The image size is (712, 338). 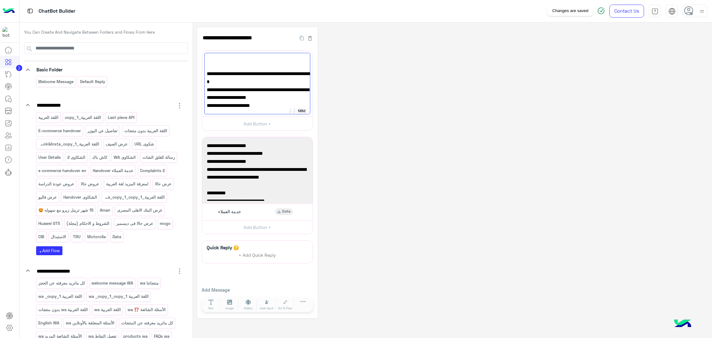 What do you see at coordinates (80, 197) in the screenshot?
I see `p: الشكاوى Handover` at bounding box center [80, 197].